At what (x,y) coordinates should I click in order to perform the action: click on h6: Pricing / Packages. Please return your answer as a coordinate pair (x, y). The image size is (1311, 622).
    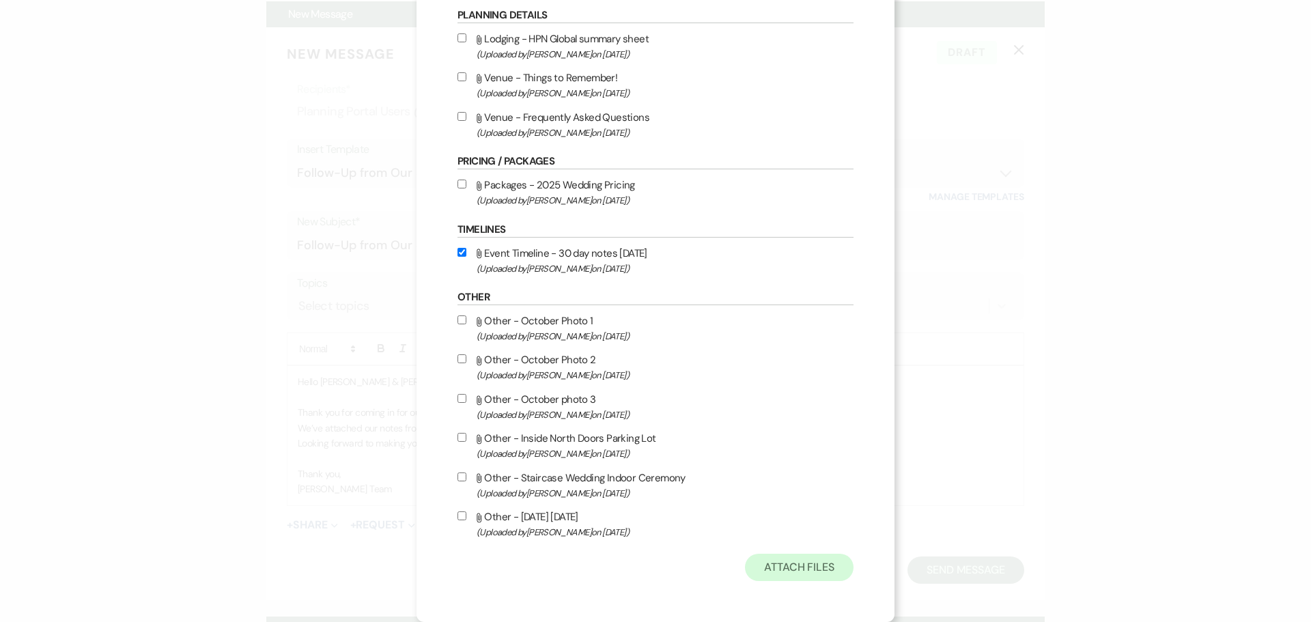
    Looking at the image, I should click on (656, 162).